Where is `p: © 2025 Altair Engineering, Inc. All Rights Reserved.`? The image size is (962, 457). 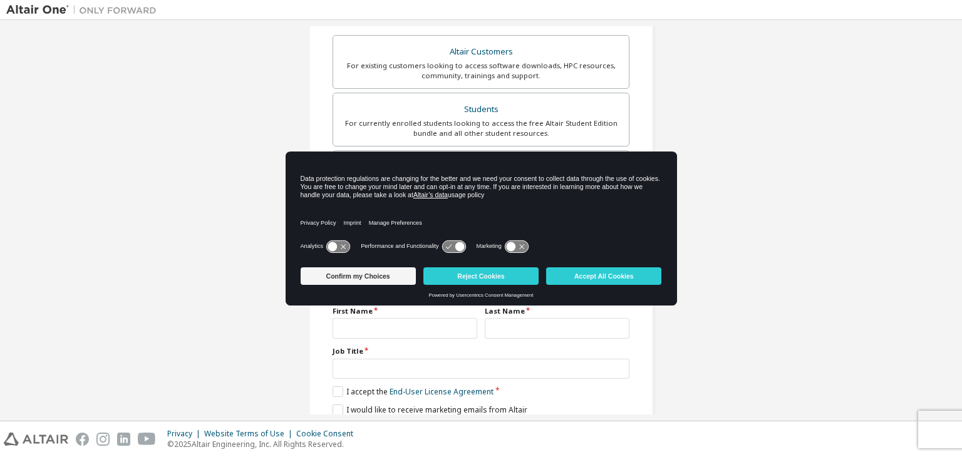
p: © 2025 Altair Engineering, Inc. All Rights Reserved. is located at coordinates (264, 444).